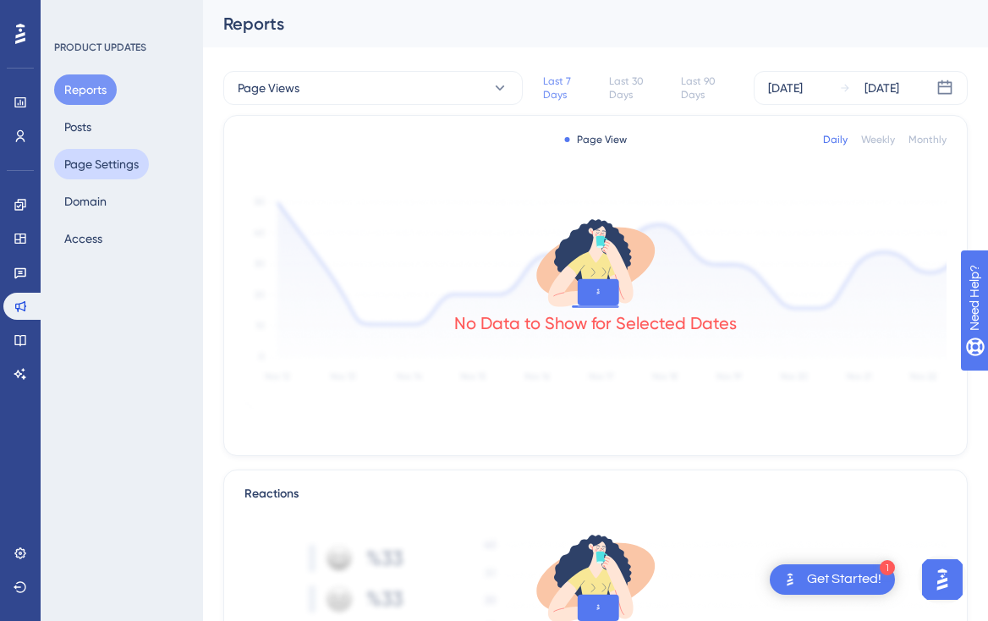 The width and height of the screenshot is (988, 621). What do you see at coordinates (575, 24) in the screenshot?
I see `div: Reports` at bounding box center [575, 24].